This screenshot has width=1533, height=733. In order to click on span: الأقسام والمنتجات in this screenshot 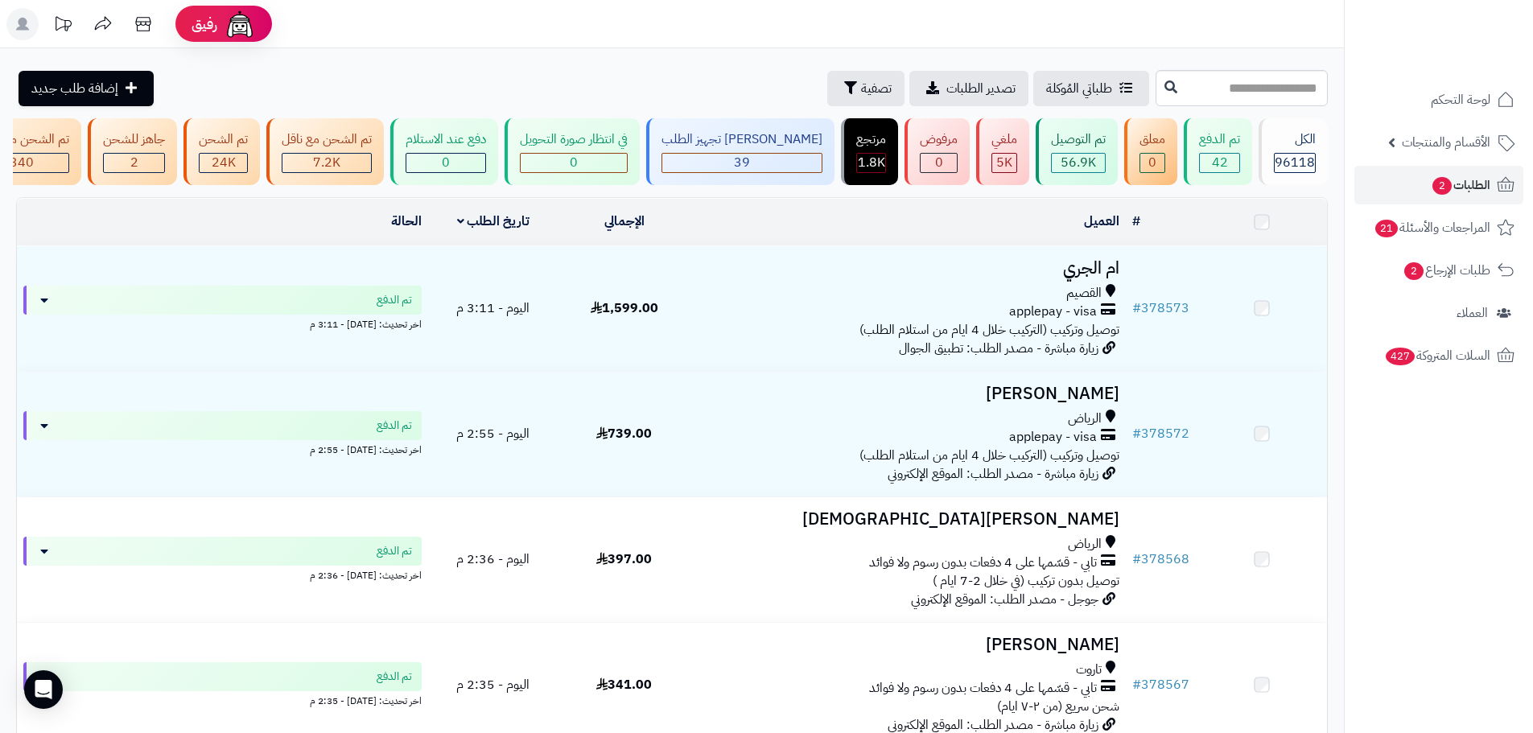, I will do `click(1446, 142)`.